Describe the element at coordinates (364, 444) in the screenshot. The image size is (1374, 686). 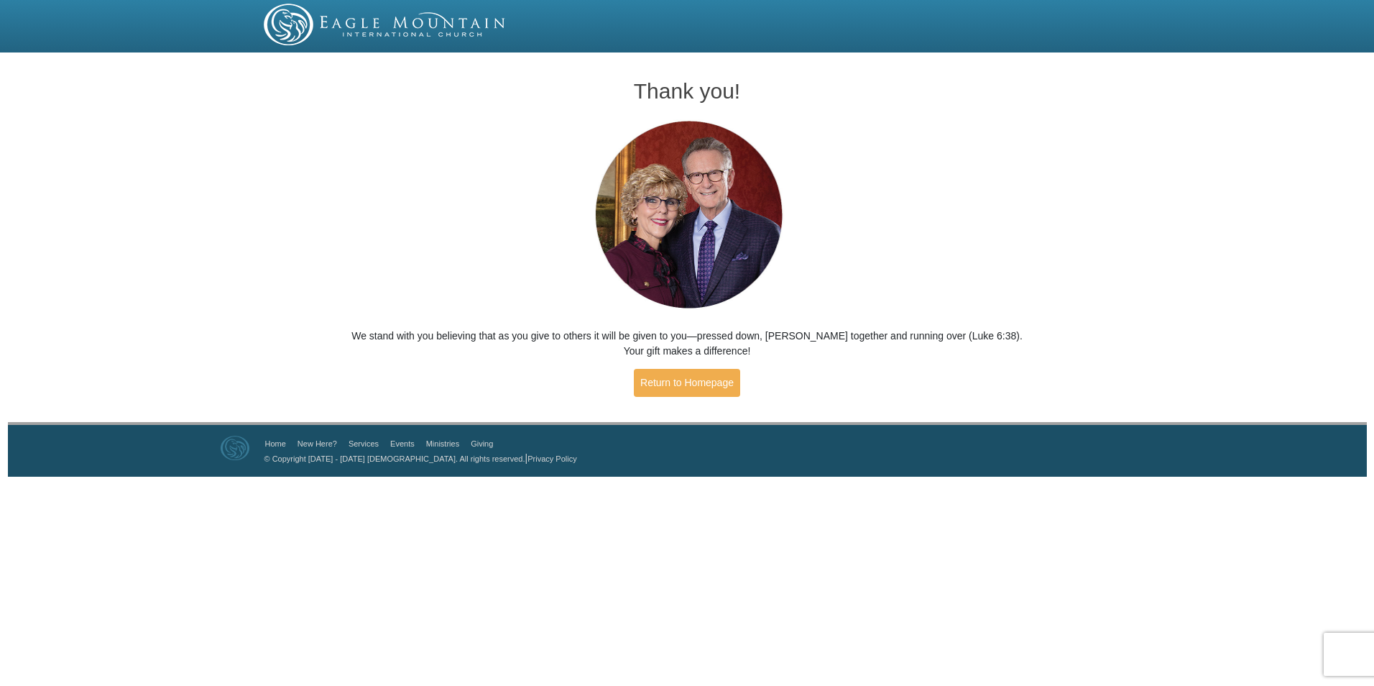
I see `a: Services` at that location.